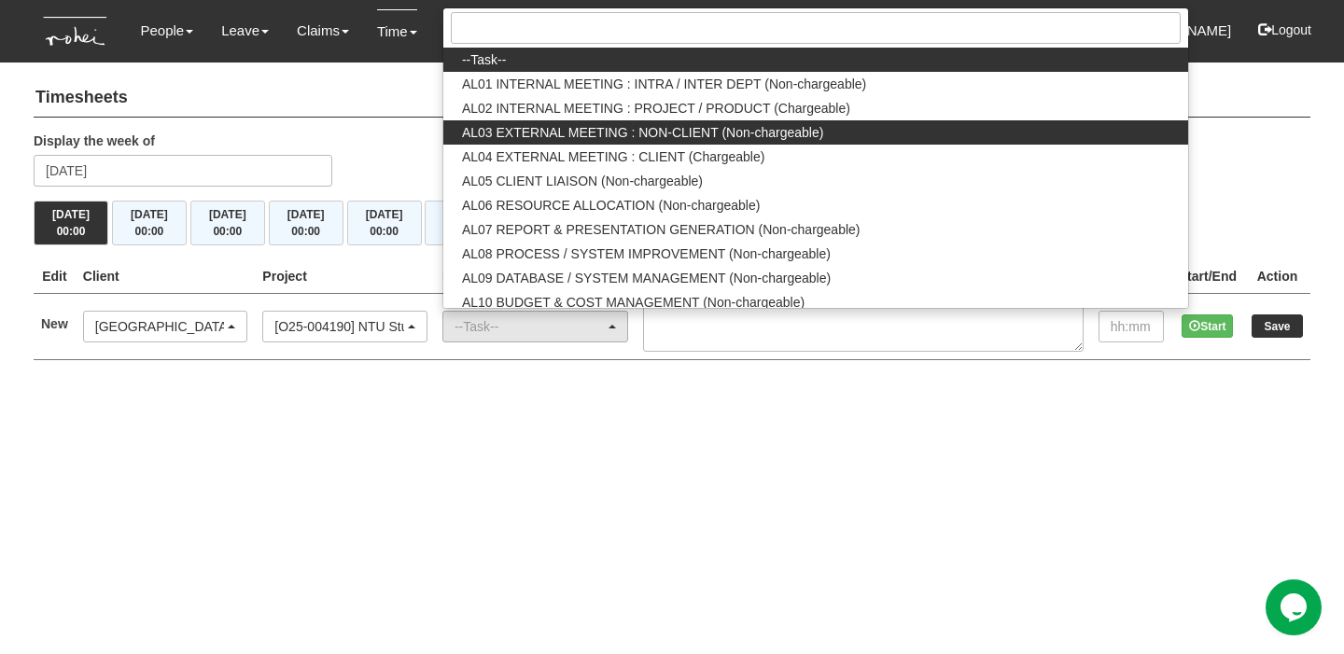  I want to click on th: Edit, so click(54, 276).